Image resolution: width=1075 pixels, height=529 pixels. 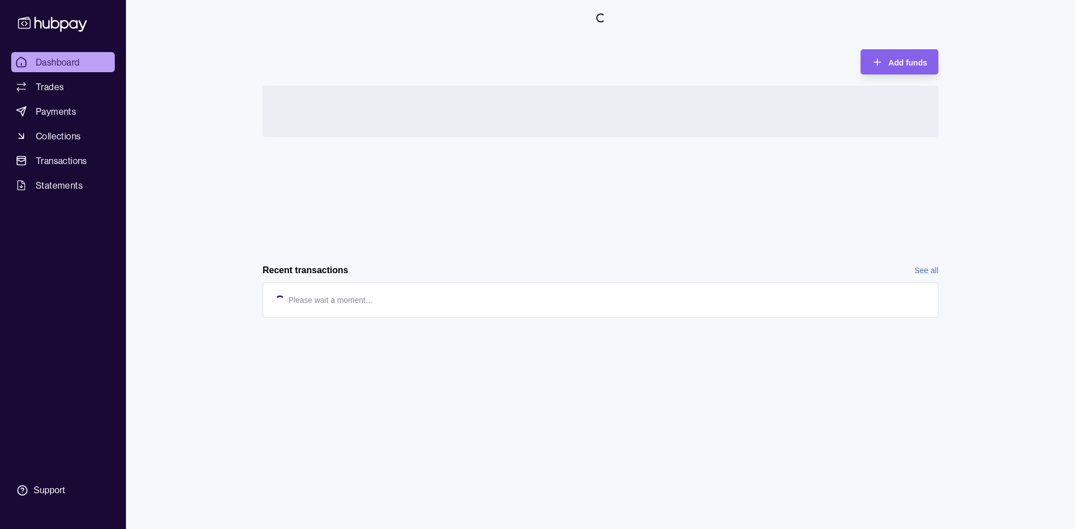 I want to click on a: Payments, so click(x=63, y=111).